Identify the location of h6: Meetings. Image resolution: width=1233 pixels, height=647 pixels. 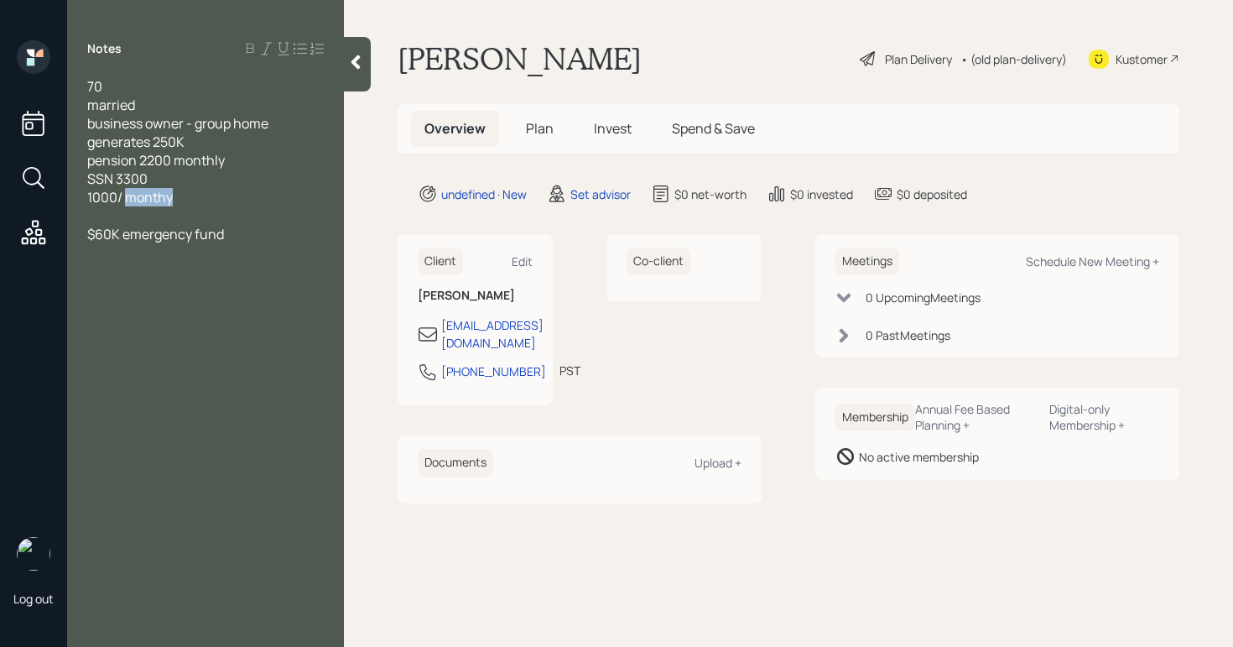
(867, 261).